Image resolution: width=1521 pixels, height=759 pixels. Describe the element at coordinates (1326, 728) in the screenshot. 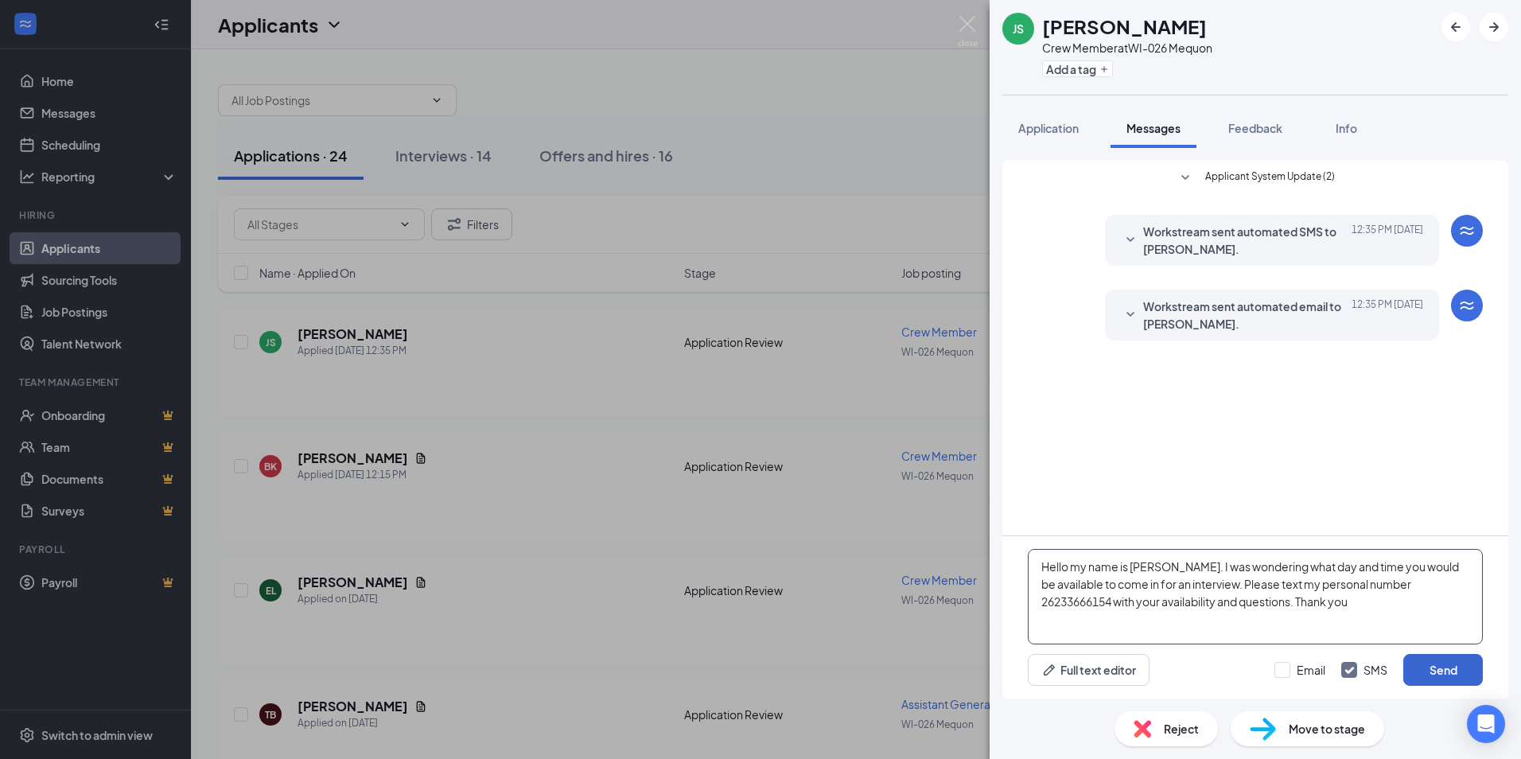

I see `span: Move to stage` at that location.